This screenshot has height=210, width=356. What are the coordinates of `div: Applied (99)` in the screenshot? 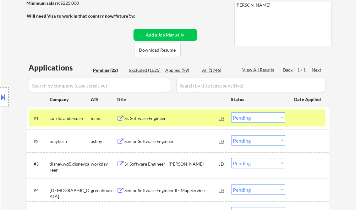 It's located at (181, 70).